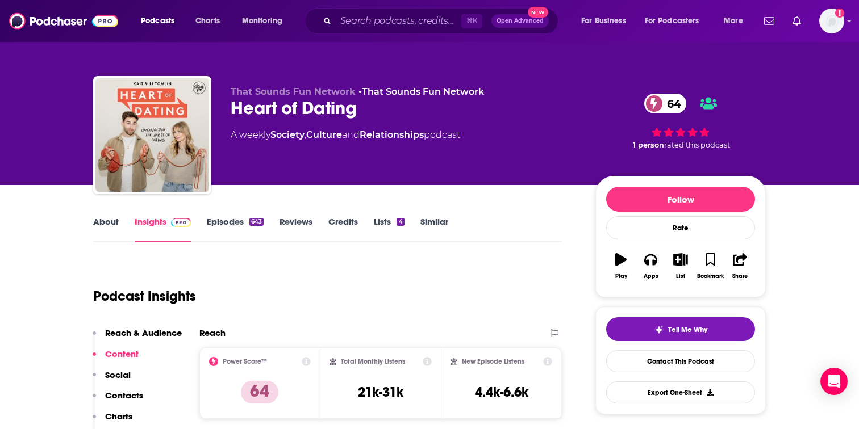 The width and height of the screenshot is (859, 429). What do you see at coordinates (350, 135) in the screenshot?
I see `span: and` at bounding box center [350, 135].